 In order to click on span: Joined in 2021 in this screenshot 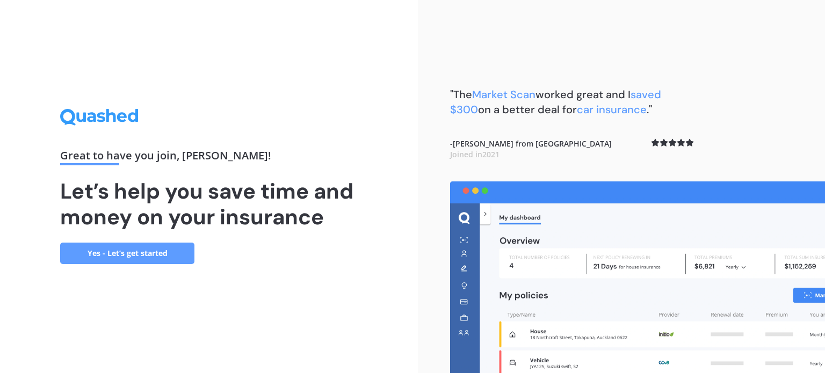, I will do `click(475, 154)`.